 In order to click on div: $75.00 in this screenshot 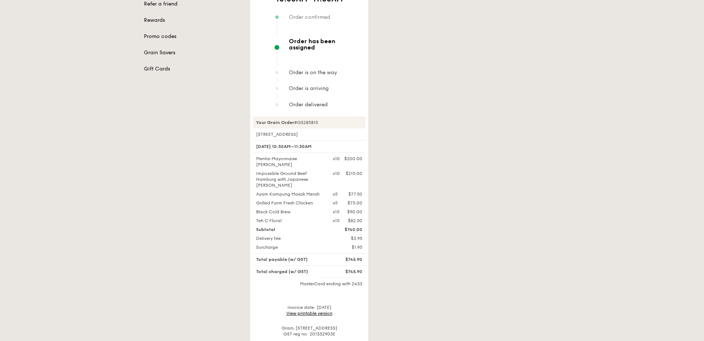, I will do `click(355, 203)`.